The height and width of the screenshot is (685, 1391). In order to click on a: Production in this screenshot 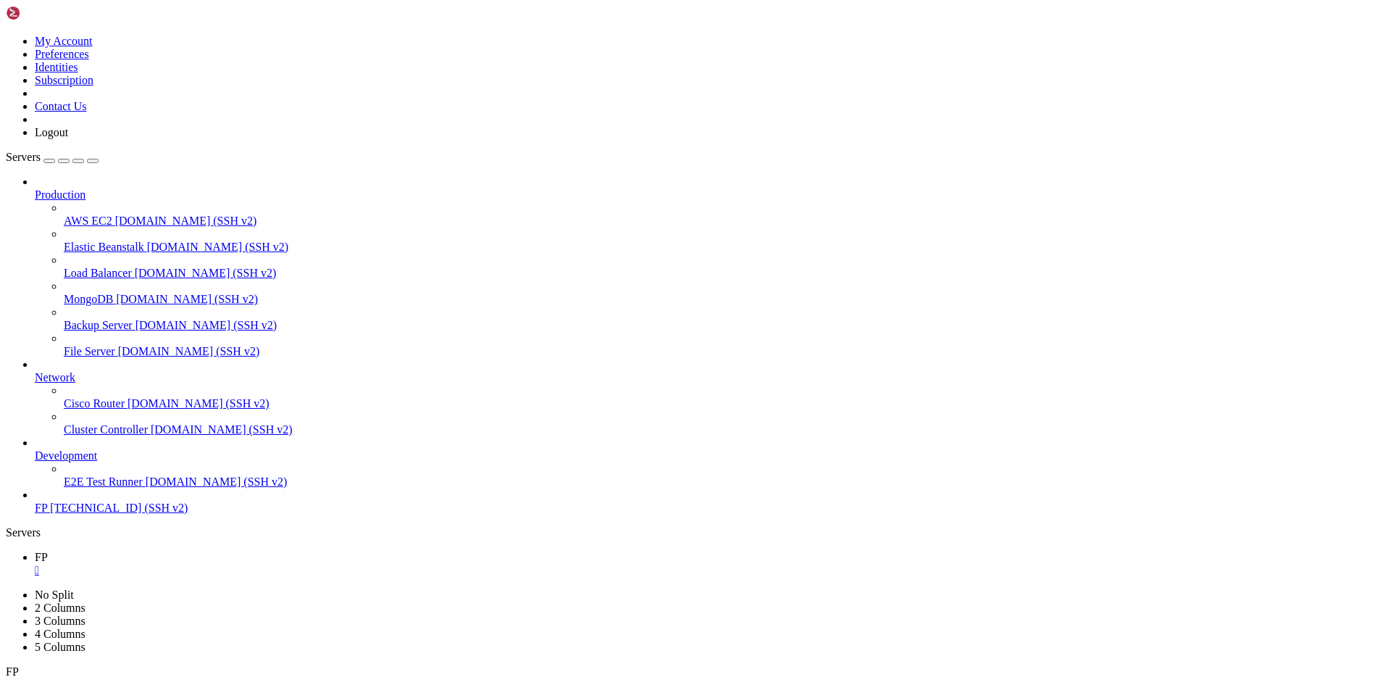, I will do `click(710, 195)`.